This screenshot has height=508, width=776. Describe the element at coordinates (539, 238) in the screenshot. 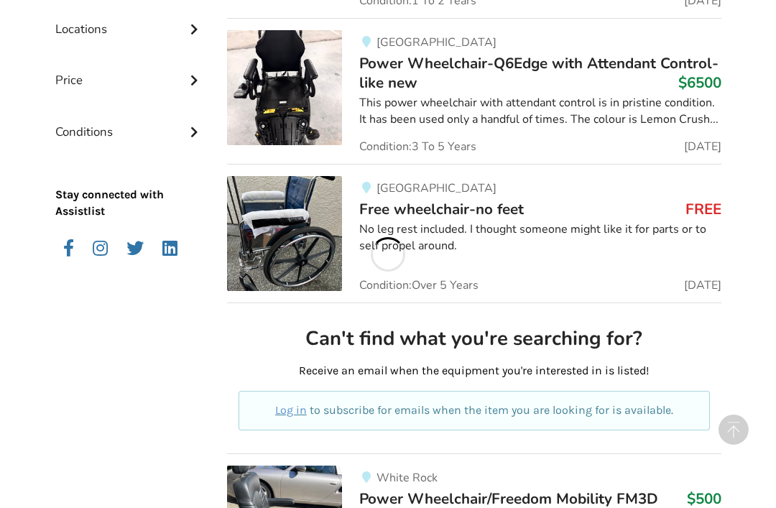

I see `div: No leg rest included. I thought someone might like it for parts or to self propel around.` at that location.